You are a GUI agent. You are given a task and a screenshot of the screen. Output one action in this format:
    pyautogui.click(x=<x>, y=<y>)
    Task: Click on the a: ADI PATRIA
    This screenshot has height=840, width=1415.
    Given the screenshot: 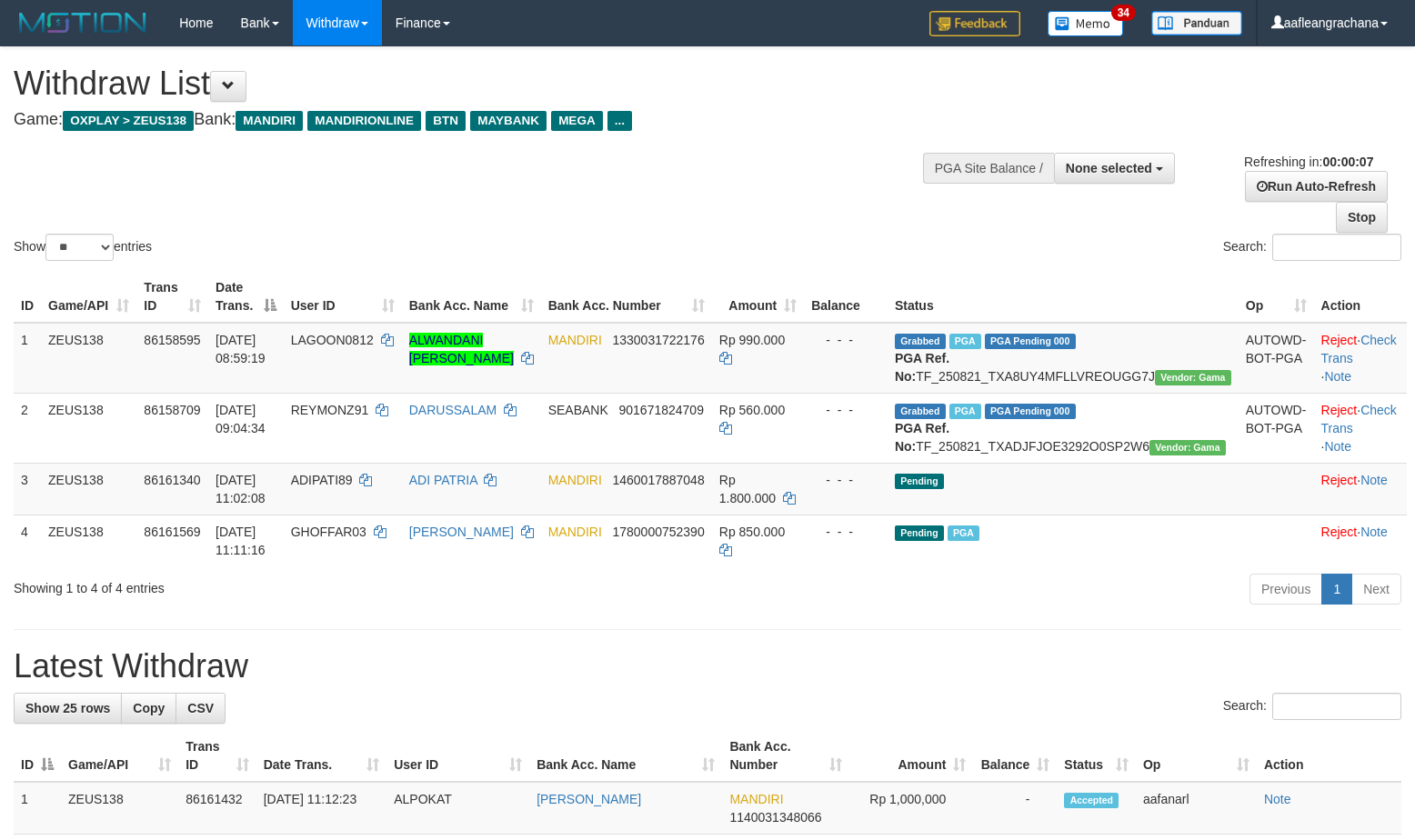 What is the action you would take?
    pyautogui.click(x=443, y=480)
    